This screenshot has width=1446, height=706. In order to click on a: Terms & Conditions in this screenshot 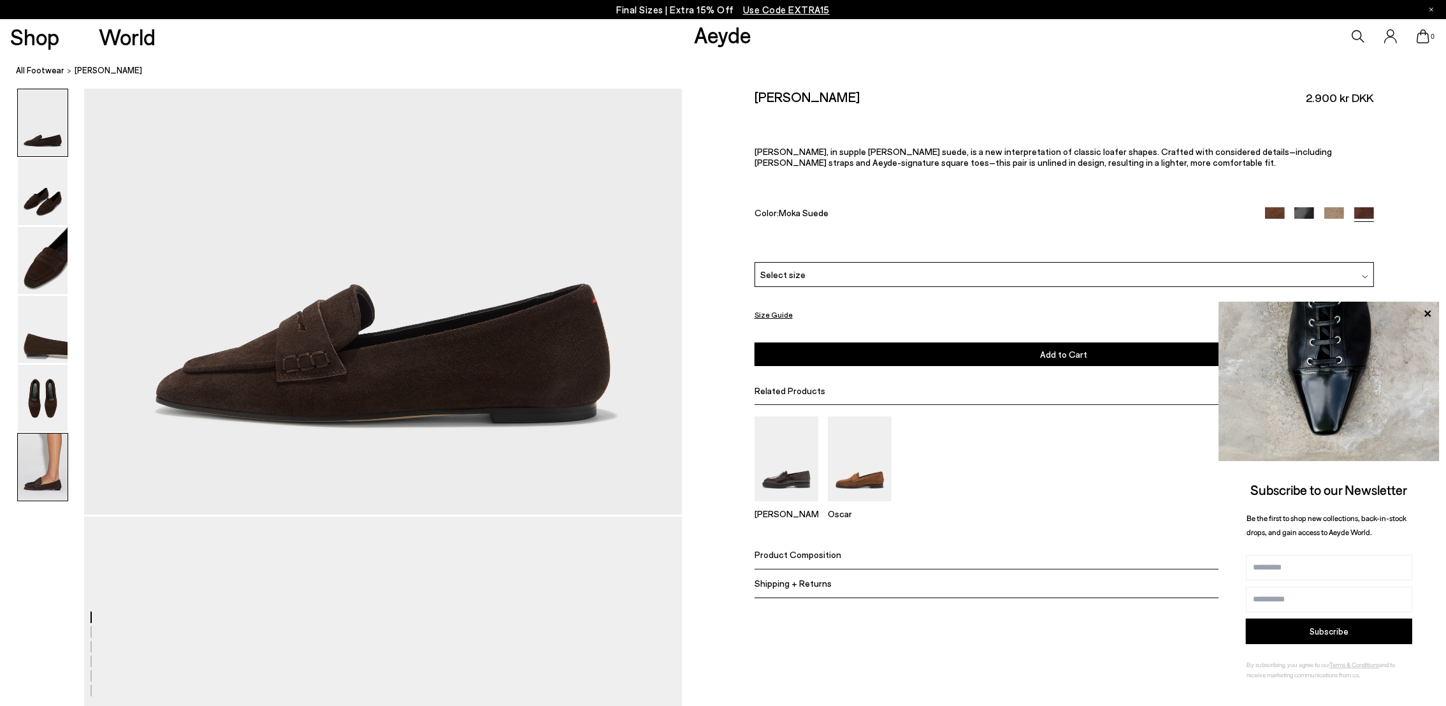, I will do `click(1355, 664)`.